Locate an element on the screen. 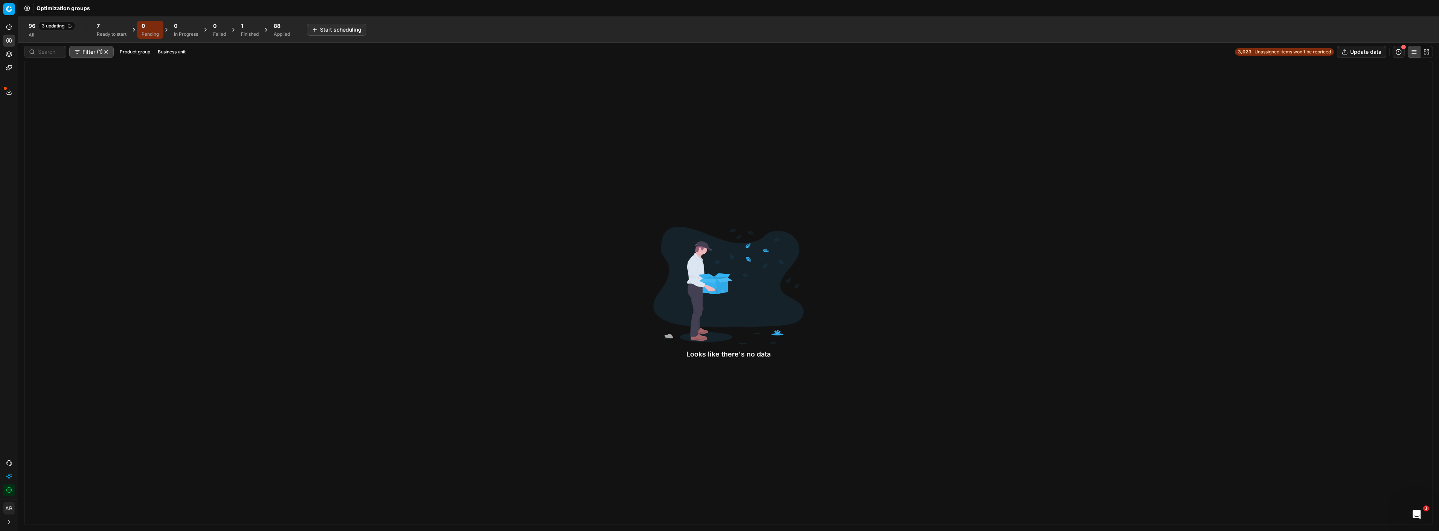  button: Product group is located at coordinates (135, 52).